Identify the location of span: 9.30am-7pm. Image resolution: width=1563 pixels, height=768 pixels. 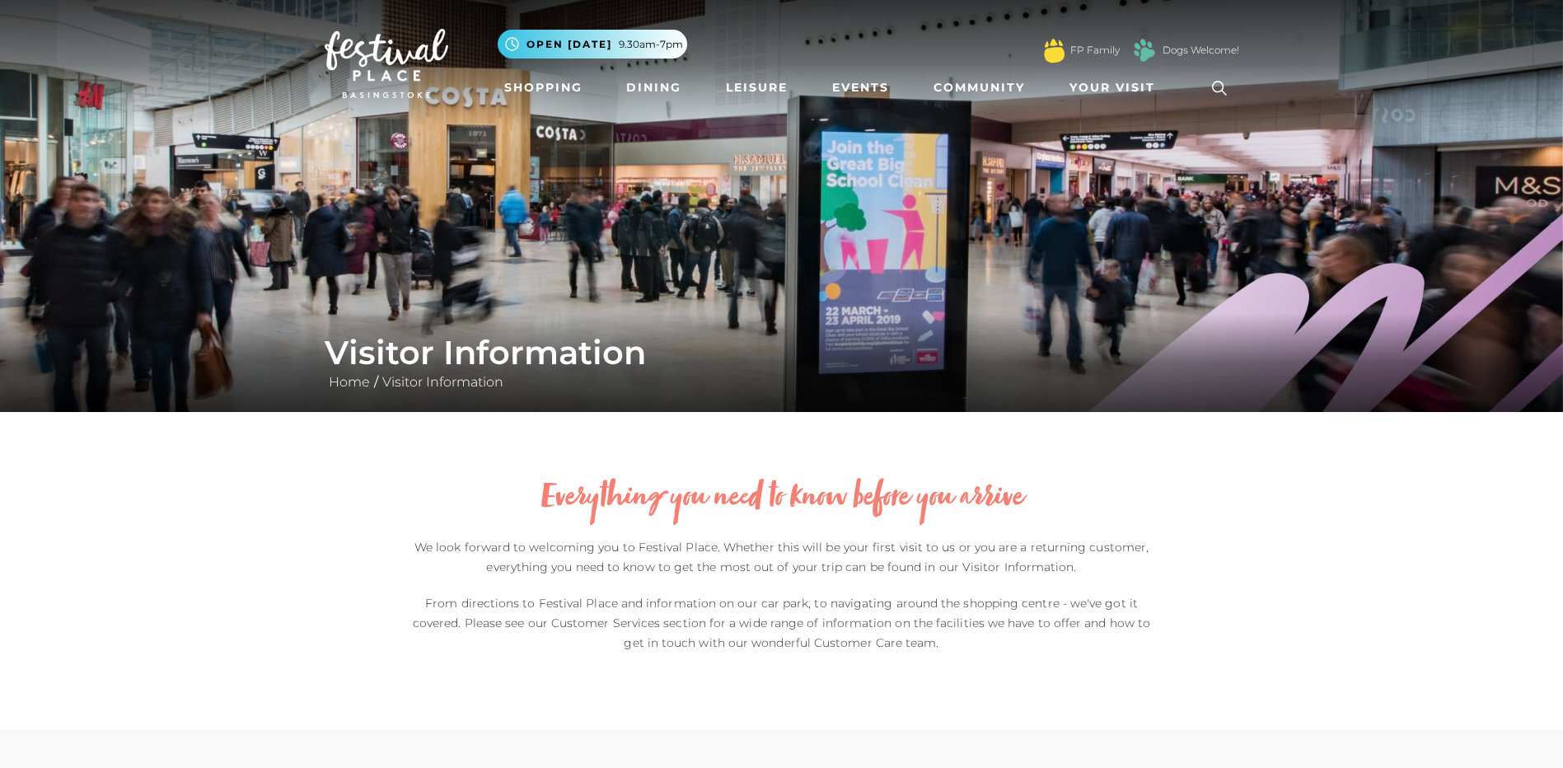
(651, 44).